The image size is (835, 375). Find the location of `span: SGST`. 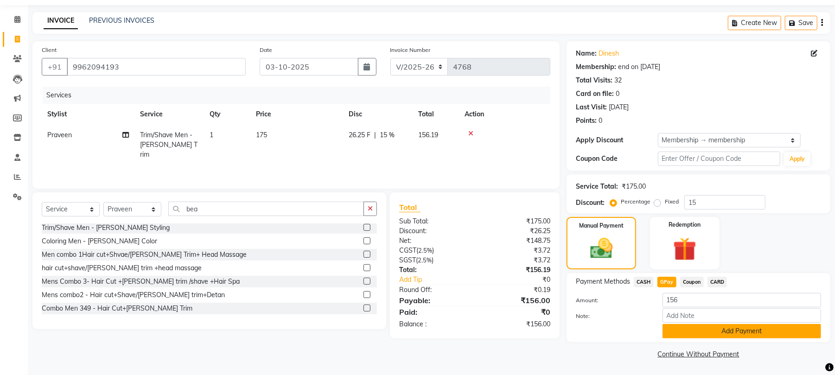

span: SGST is located at coordinates (407, 260).